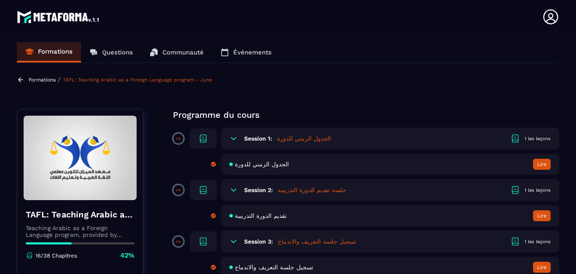  What do you see at coordinates (312, 190) in the screenshot?
I see `h5: جلسة تقديم الدورة التدريبية` at bounding box center [312, 190].